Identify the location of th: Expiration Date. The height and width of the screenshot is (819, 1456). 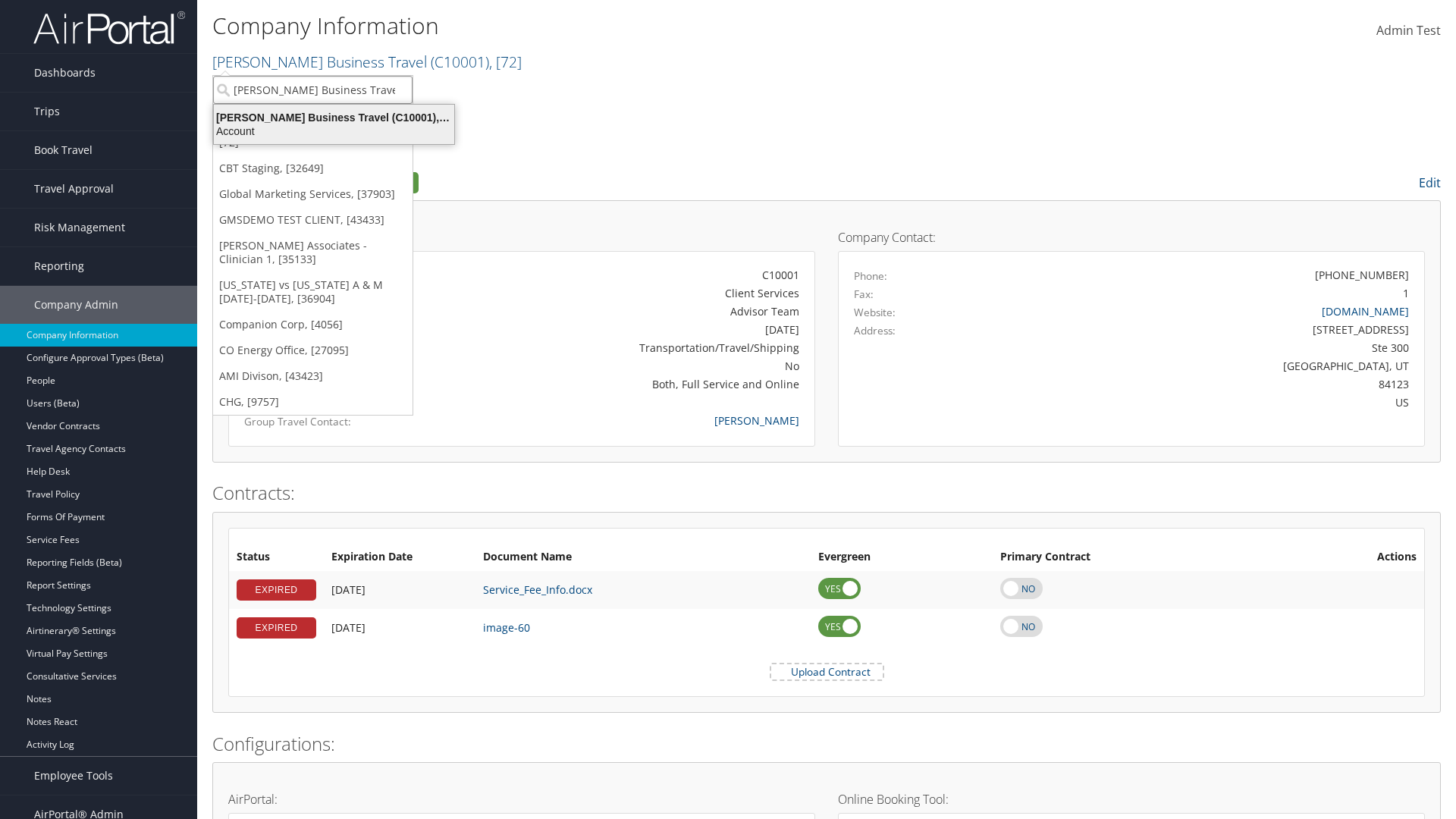
(400, 558).